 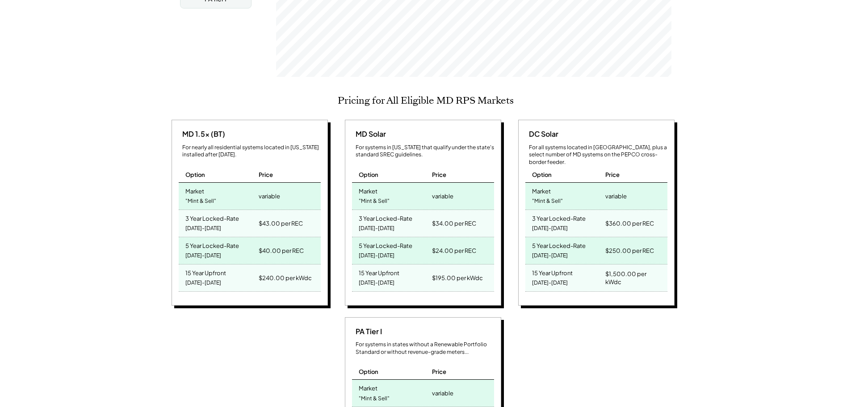 I want to click on div: MD 1.5x (BT), so click(x=202, y=134).